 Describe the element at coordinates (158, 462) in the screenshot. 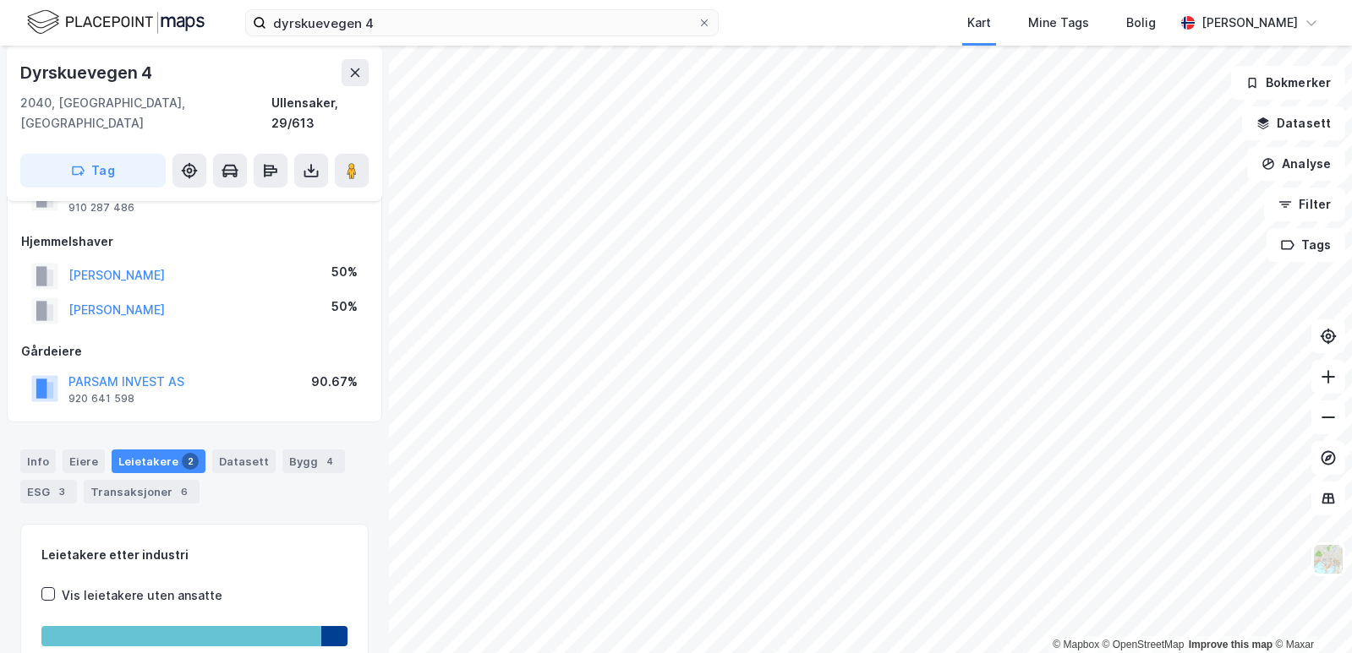

I see `div: Leietakere` at that location.